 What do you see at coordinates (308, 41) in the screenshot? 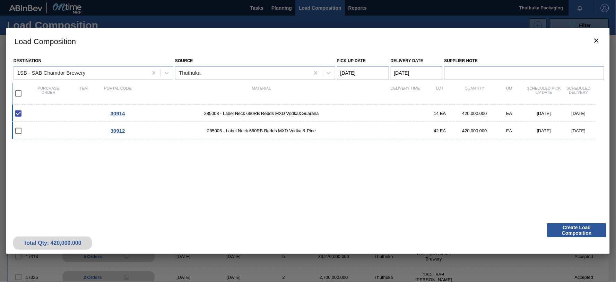
I see `h3: Load Composition` at bounding box center [308, 41].